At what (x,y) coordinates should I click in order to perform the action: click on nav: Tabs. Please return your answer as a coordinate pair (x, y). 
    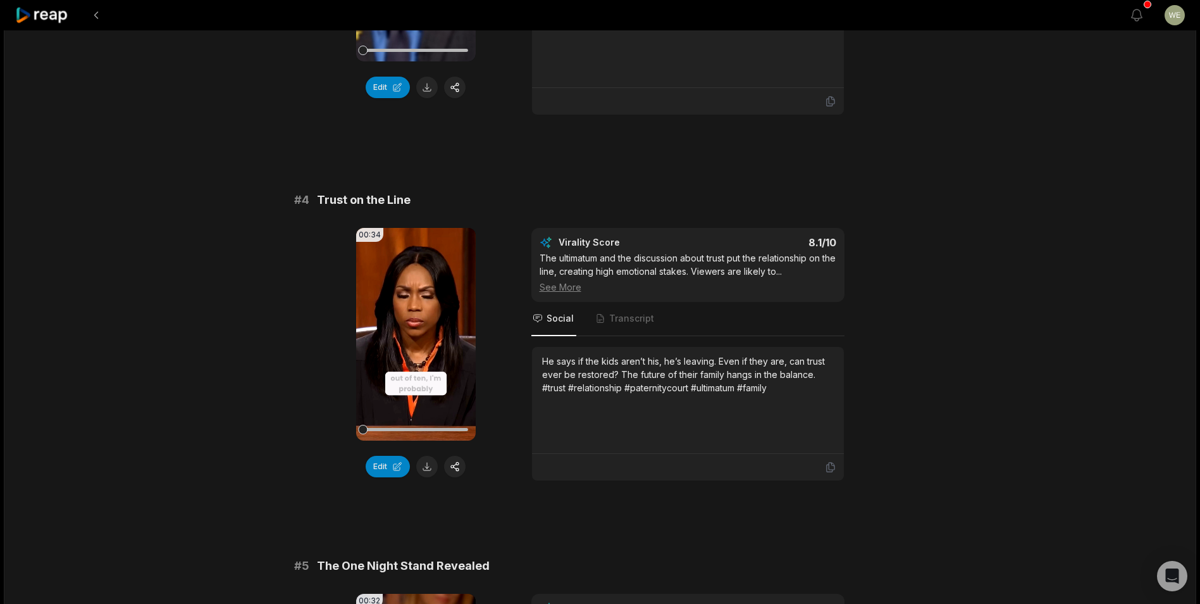
    Looking at the image, I should click on (688, 319).